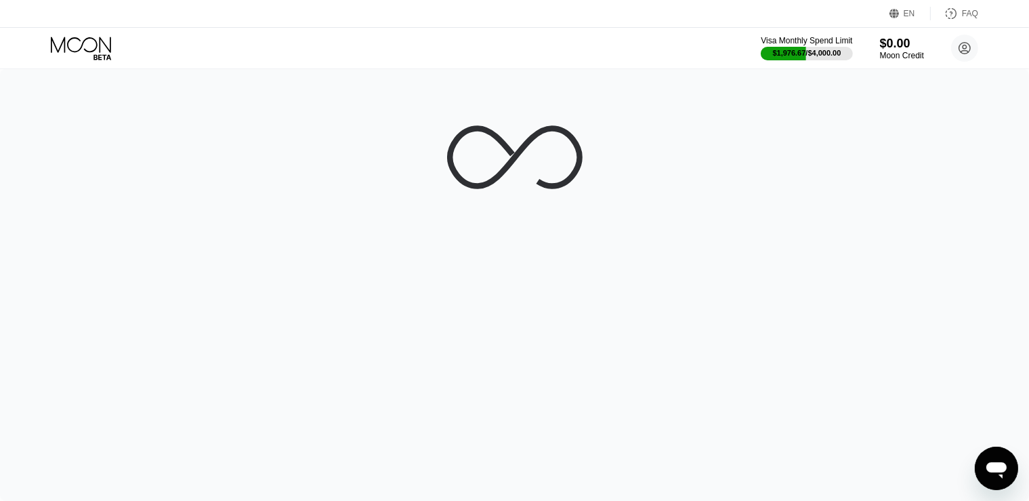 This screenshot has height=501, width=1029. Describe the element at coordinates (806, 48) in the screenshot. I see `div: Visa Monthly Spend Limit$1,976.67/$4,000.00` at that location.